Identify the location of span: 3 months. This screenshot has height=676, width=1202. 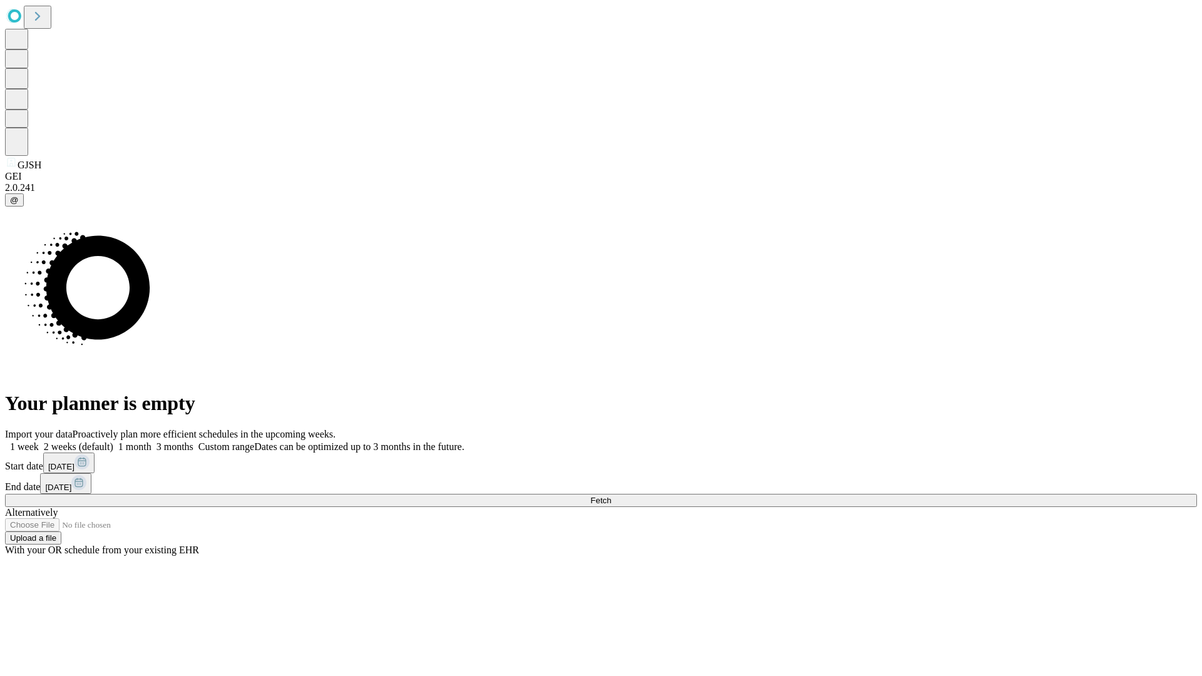
(175, 446).